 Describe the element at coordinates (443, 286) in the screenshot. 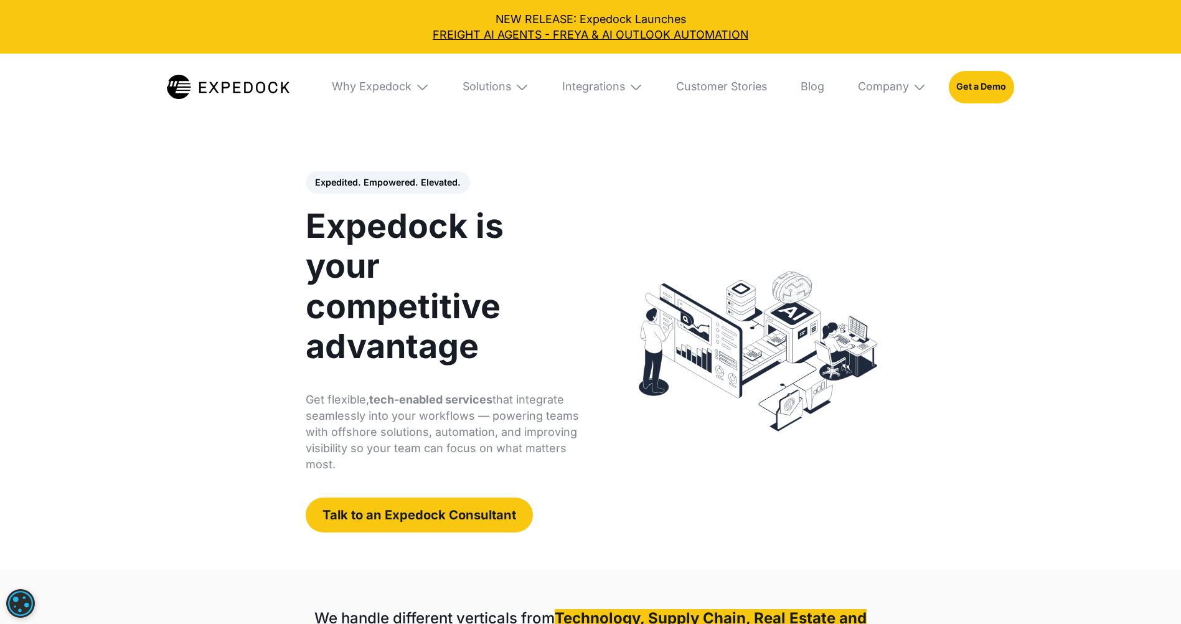

I see `h1: Expedock is your competitive advantage` at that location.